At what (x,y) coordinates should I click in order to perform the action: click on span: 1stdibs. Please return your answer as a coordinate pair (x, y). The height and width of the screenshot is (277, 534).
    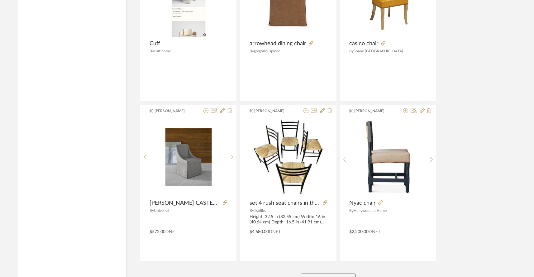
    Looking at the image, I should click on (260, 211).